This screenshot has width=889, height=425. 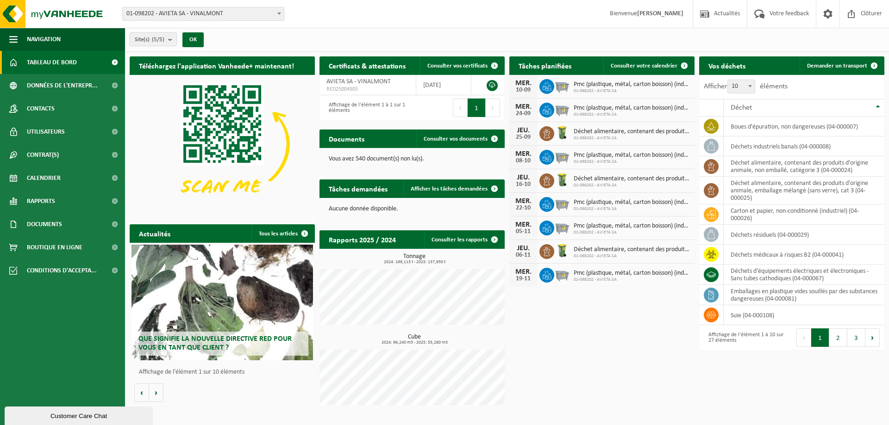 I want to click on span: Consulter vos documents, so click(x=455, y=139).